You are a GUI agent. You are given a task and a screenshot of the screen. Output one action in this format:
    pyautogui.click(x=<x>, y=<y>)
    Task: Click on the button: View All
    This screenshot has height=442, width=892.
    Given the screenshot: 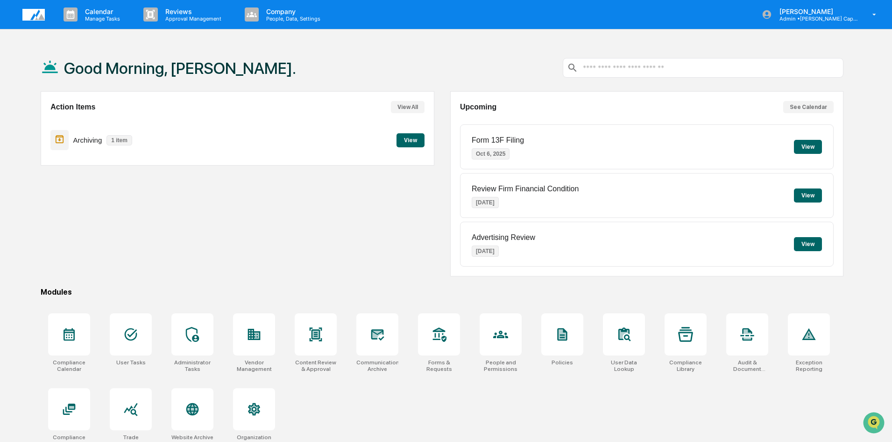 What is the action you would take?
    pyautogui.click(x=408, y=107)
    